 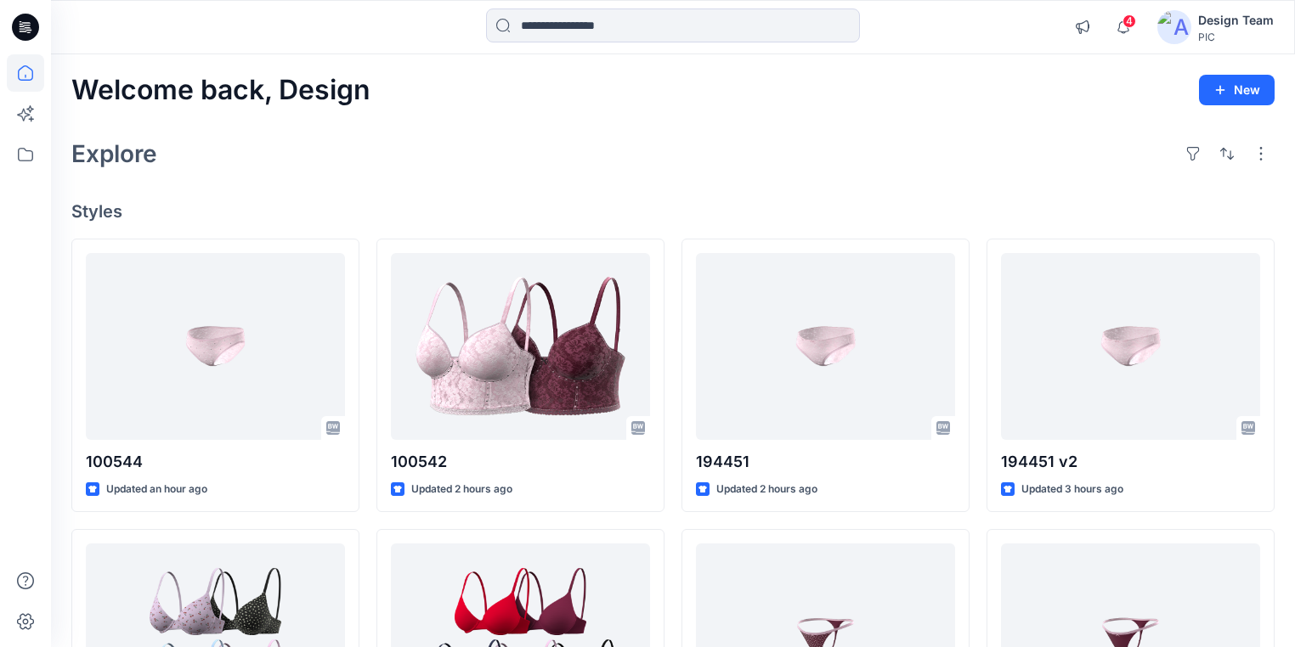 What do you see at coordinates (520, 347) in the screenshot?
I see `a: 100542` at bounding box center [520, 347].